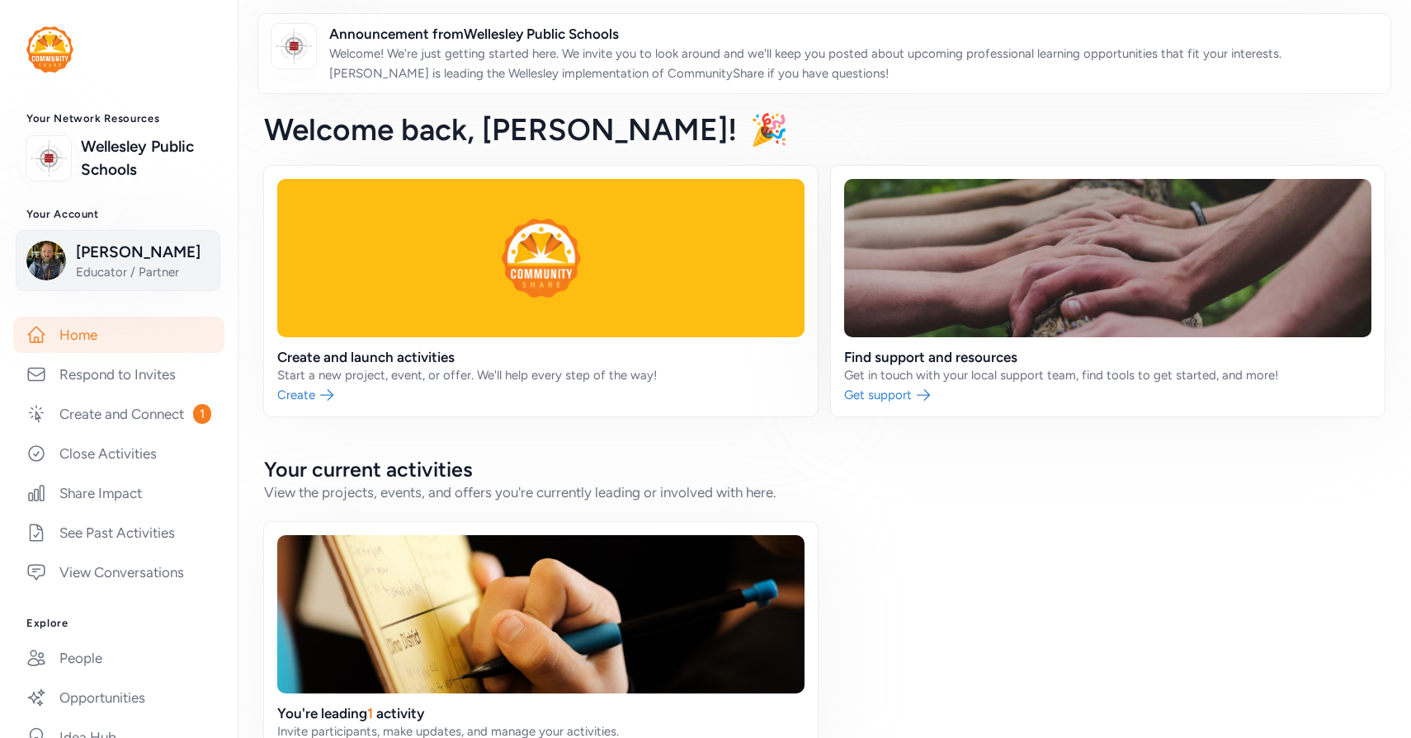 This screenshot has height=738, width=1411. What do you see at coordinates (143, 272) in the screenshot?
I see `span: Educator / Partner` at bounding box center [143, 272].